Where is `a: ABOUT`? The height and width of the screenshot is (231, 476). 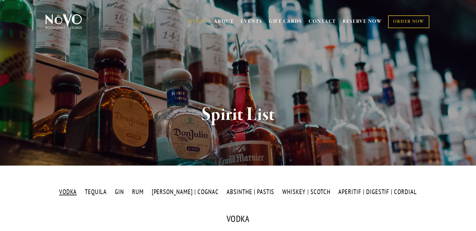 a: ABOUT is located at coordinates (224, 22).